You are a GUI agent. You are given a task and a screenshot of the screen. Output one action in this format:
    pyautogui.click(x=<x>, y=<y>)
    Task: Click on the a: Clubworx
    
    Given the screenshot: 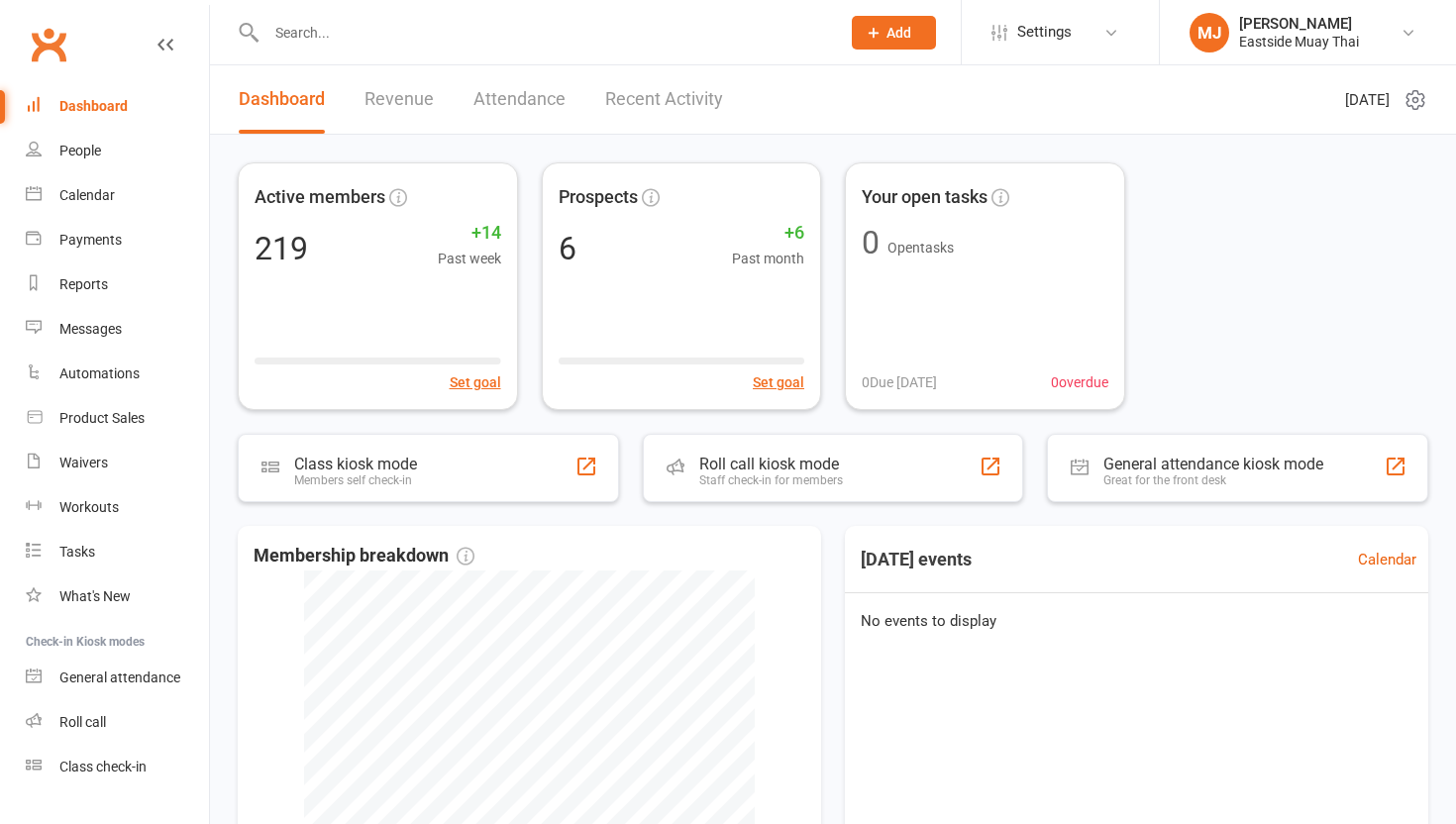 What is the action you would take?
    pyautogui.click(x=49, y=45)
    